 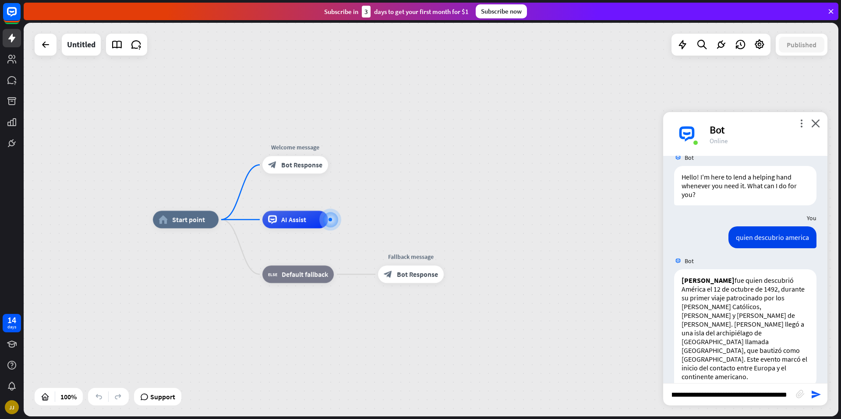 What do you see at coordinates (763, 141) in the screenshot?
I see `div: Online` at bounding box center [763, 141].